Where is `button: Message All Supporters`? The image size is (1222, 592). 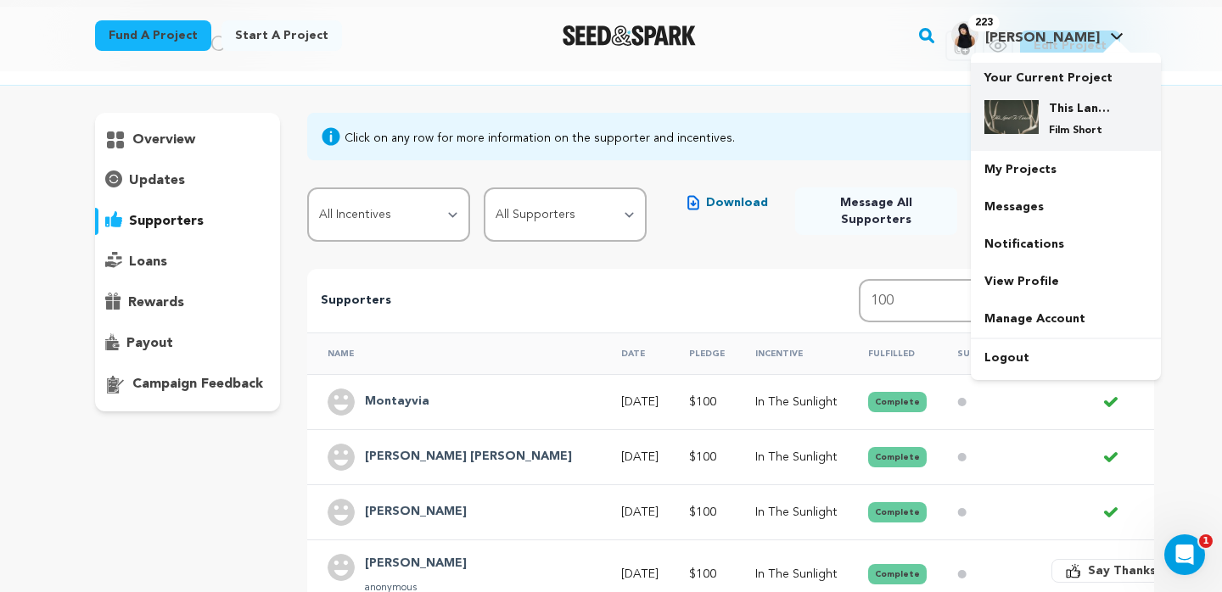 button: Message All Supporters is located at coordinates (876, 211).